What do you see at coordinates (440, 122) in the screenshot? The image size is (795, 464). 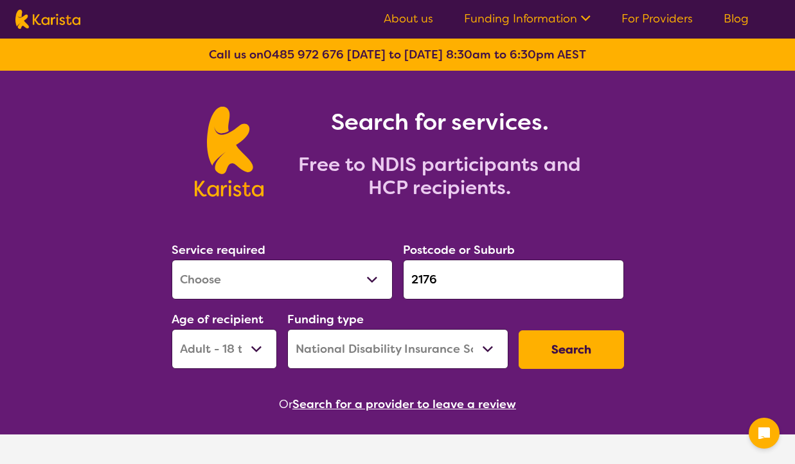 I see `h1: Search for services.` at bounding box center [440, 122].